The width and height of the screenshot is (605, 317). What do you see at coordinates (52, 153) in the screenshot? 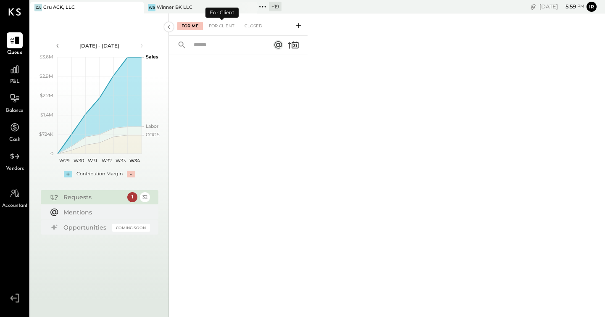
I see `text: 0` at bounding box center [52, 153].